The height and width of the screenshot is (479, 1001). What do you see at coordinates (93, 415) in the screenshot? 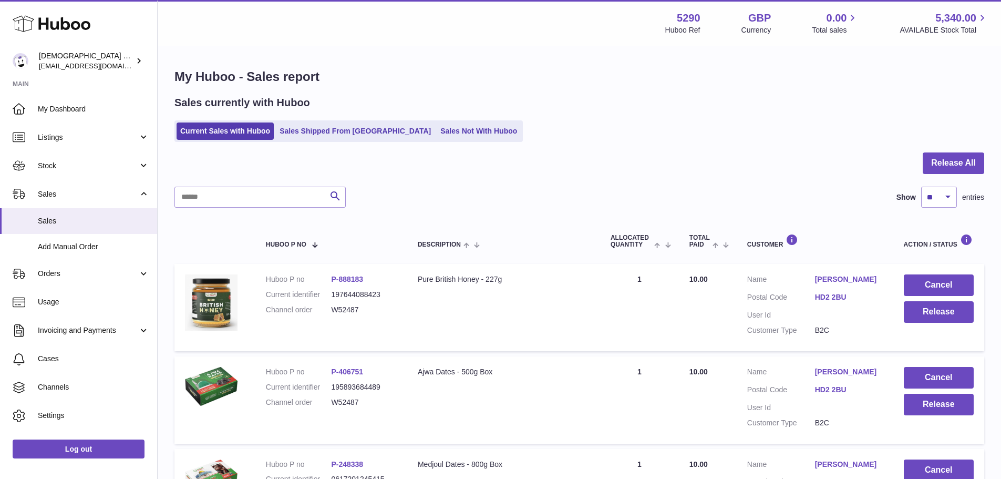
I see `span: Settings` at bounding box center [93, 415].